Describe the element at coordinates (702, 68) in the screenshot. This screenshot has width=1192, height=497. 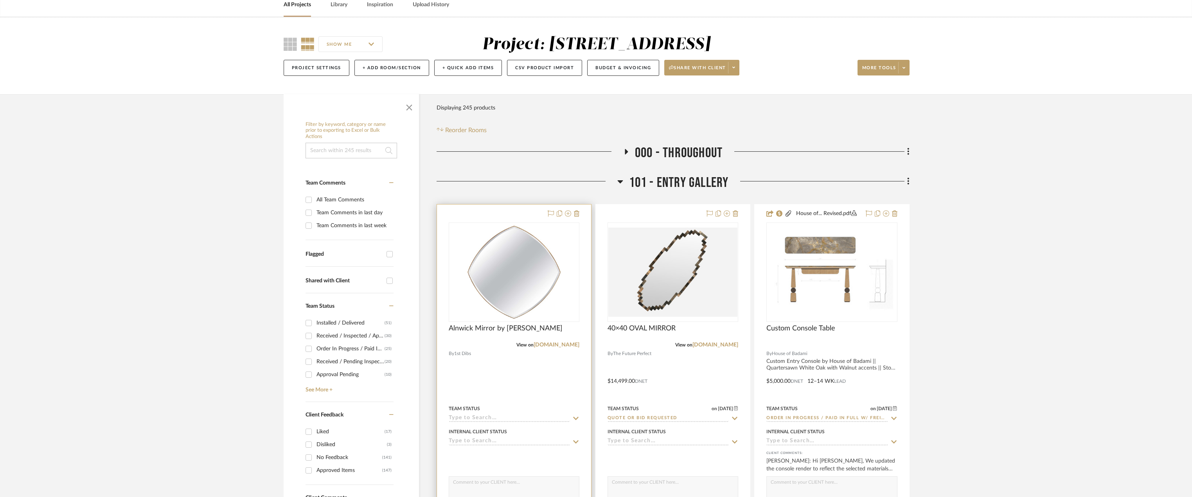
I see `button: Share with client` at that location.